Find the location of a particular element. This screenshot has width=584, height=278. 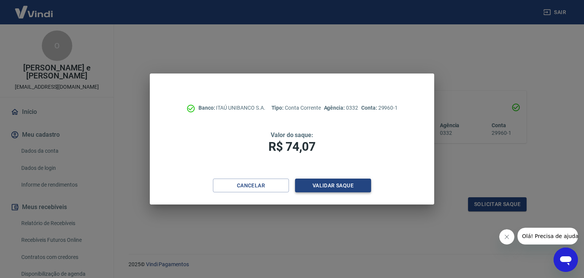

span: Banco: is located at coordinates (207, 108).